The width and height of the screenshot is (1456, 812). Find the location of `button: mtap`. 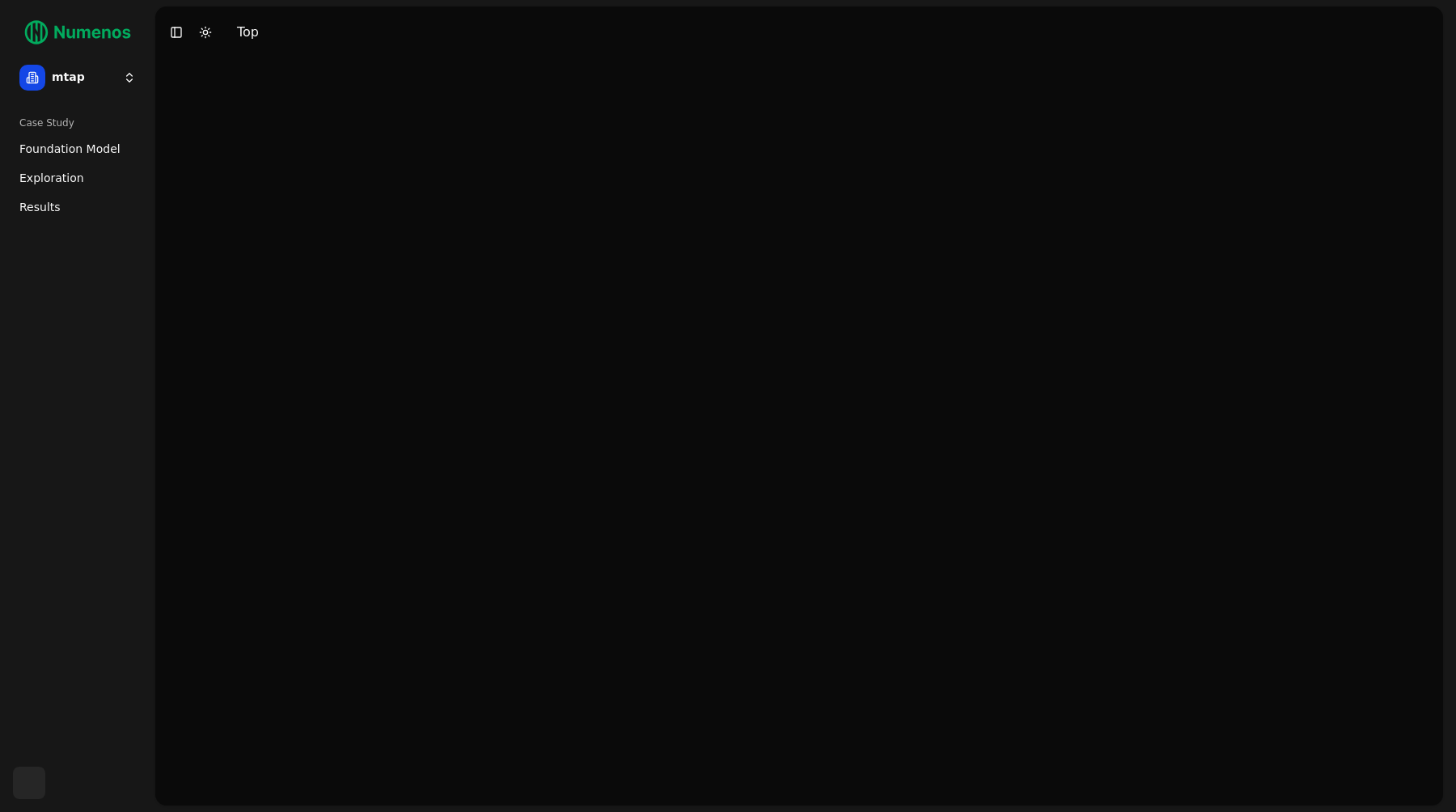

button: mtap is located at coordinates (78, 78).